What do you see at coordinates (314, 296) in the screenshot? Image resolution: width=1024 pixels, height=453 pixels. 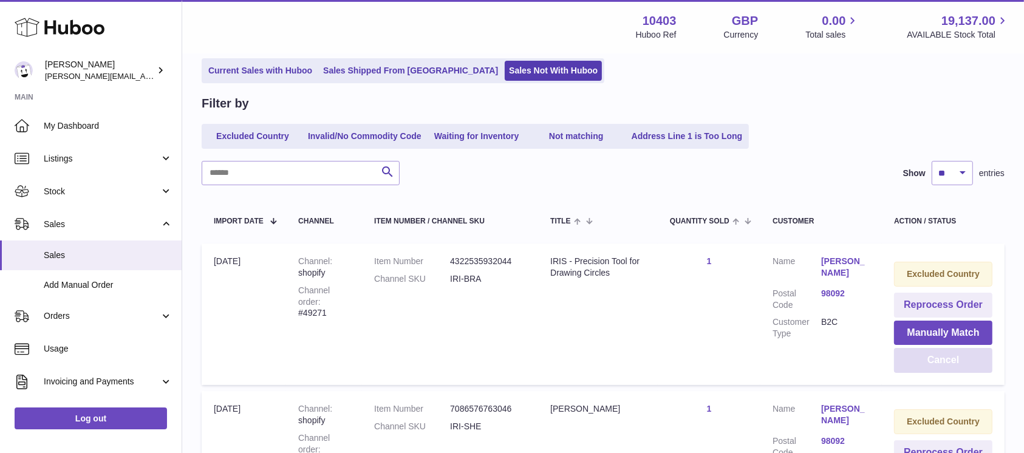 I see `strong: Channel order` at bounding box center [314, 296].